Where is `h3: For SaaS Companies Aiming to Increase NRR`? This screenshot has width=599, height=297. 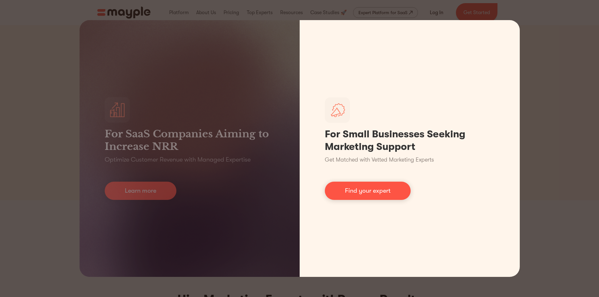
h3: For SaaS Companies Aiming to Increase NRR is located at coordinates (190, 140).